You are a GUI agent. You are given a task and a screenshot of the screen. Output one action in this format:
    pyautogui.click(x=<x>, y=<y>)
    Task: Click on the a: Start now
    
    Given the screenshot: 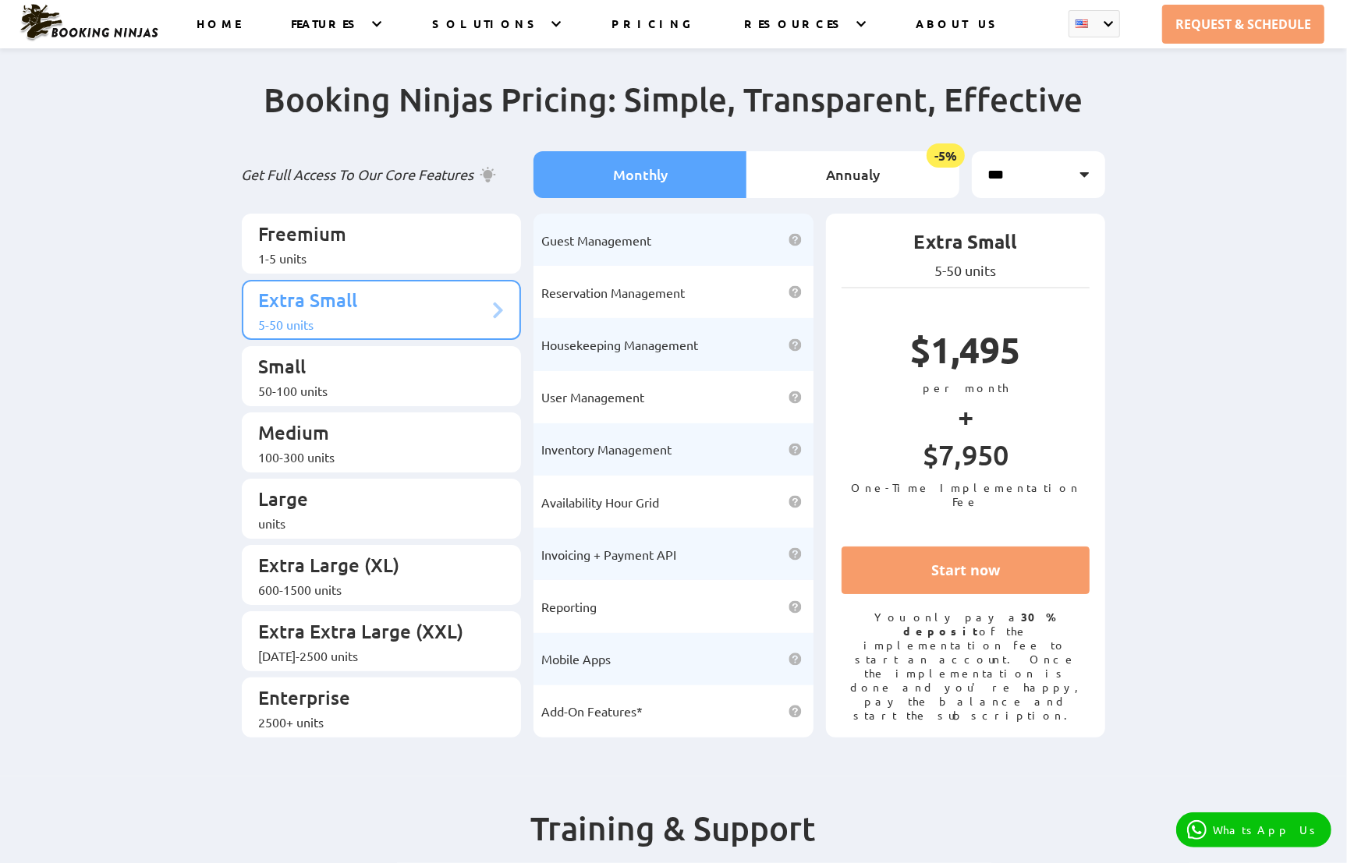 What is the action you would take?
    pyautogui.click(x=965, y=570)
    